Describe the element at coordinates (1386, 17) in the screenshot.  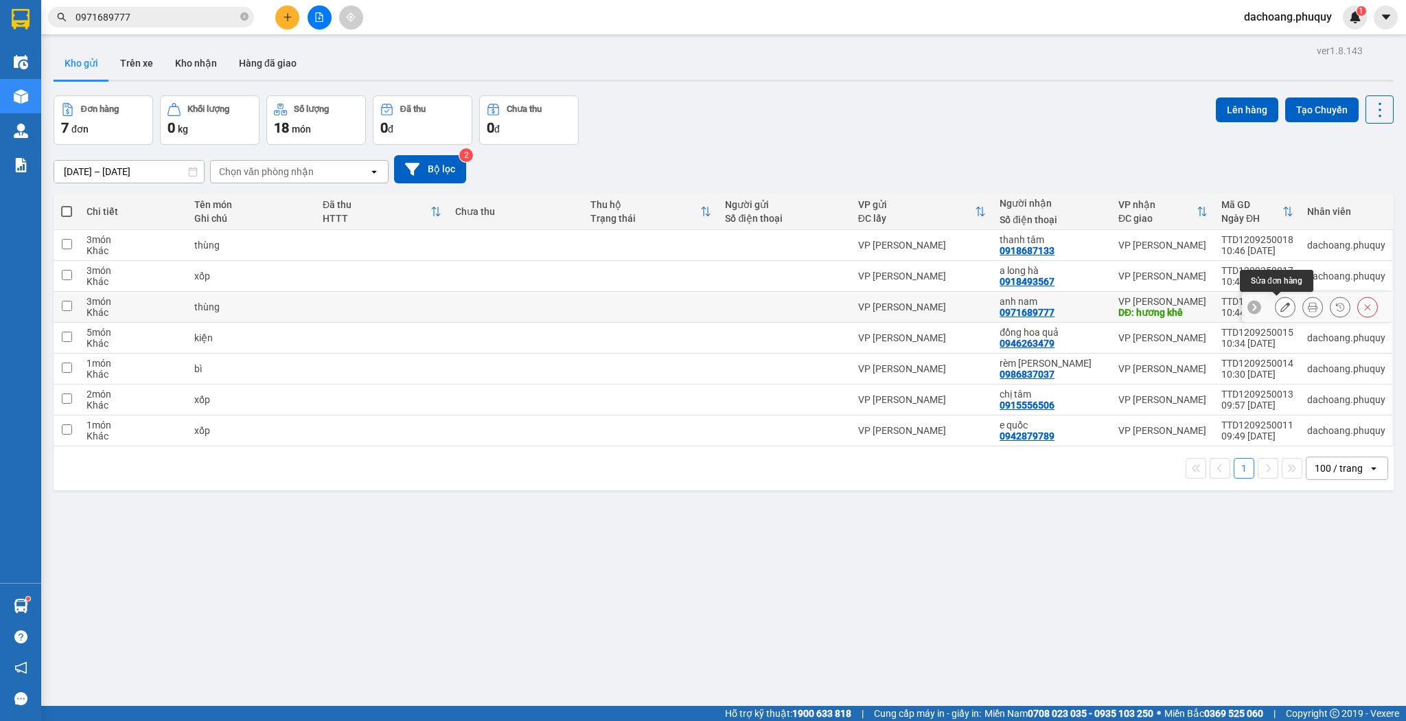
I see `span: caret-down` at that location.